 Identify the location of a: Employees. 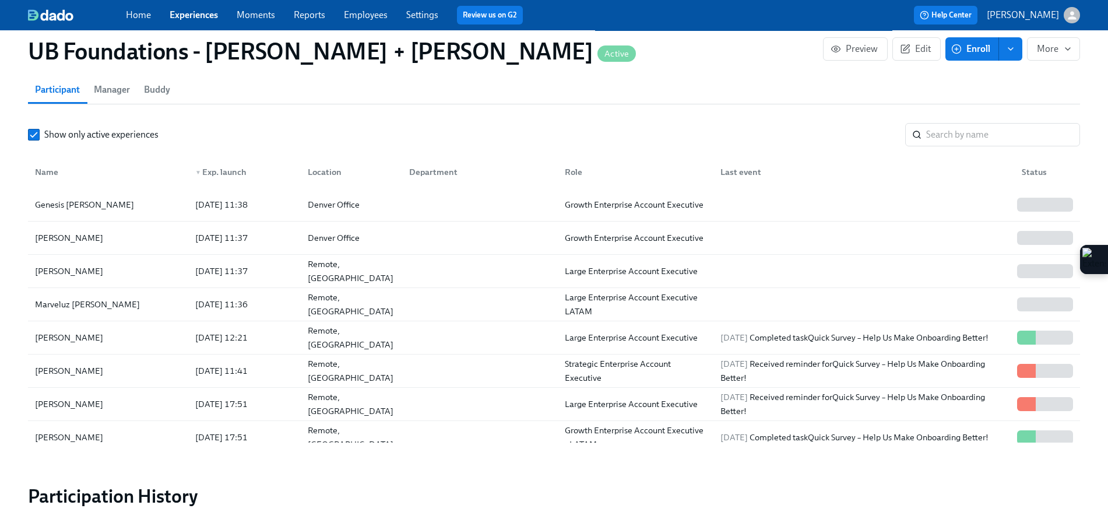
(366, 15).